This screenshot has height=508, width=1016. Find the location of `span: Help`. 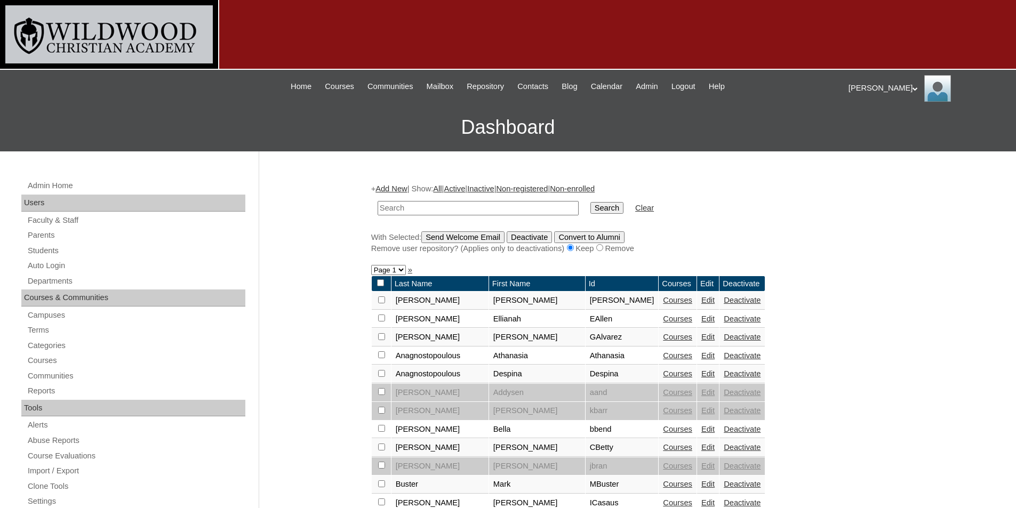

span: Help is located at coordinates (717, 86).